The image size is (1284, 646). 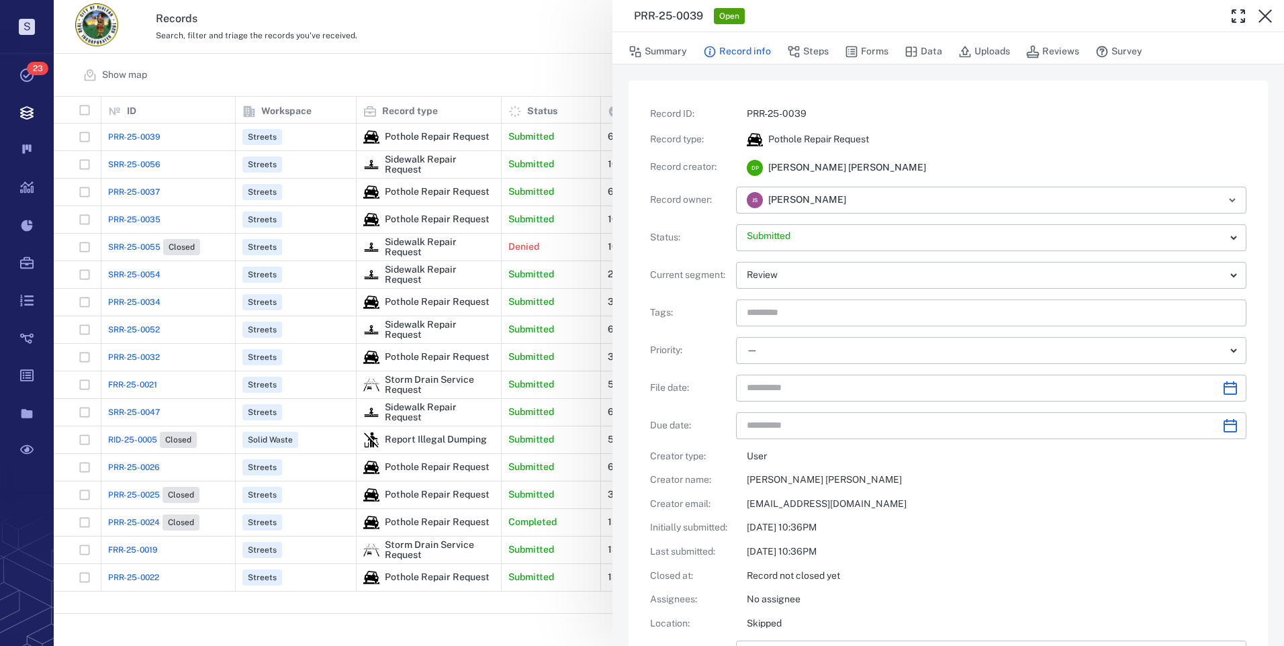 I want to click on p: Last submitted :, so click(x=690, y=552).